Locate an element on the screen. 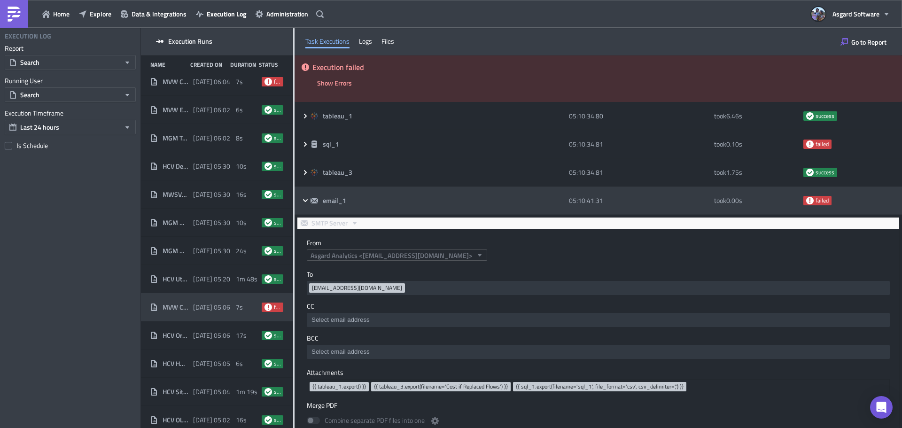  span: Execution Runs is located at coordinates (190, 41).